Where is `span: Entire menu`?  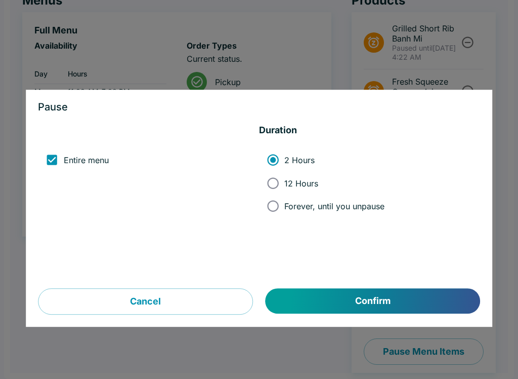 span: Entire menu is located at coordinates (86, 160).